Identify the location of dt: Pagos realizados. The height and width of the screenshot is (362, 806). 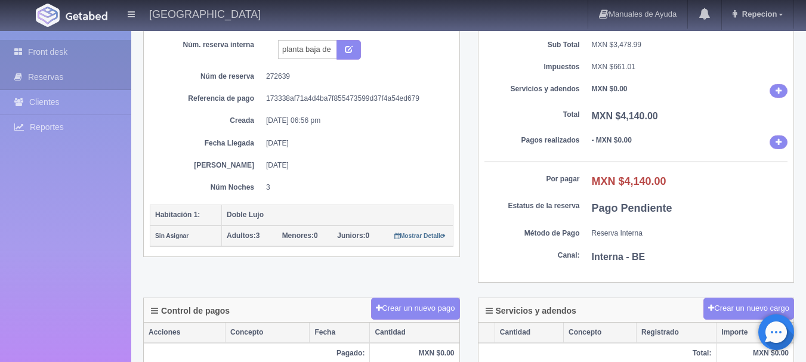
(532, 140).